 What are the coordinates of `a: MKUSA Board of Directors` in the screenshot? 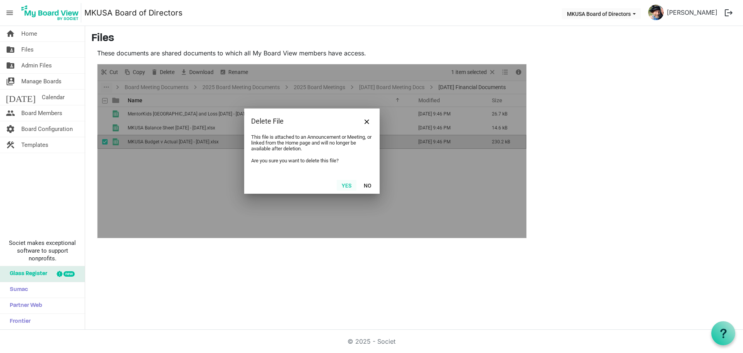 It's located at (134, 13).